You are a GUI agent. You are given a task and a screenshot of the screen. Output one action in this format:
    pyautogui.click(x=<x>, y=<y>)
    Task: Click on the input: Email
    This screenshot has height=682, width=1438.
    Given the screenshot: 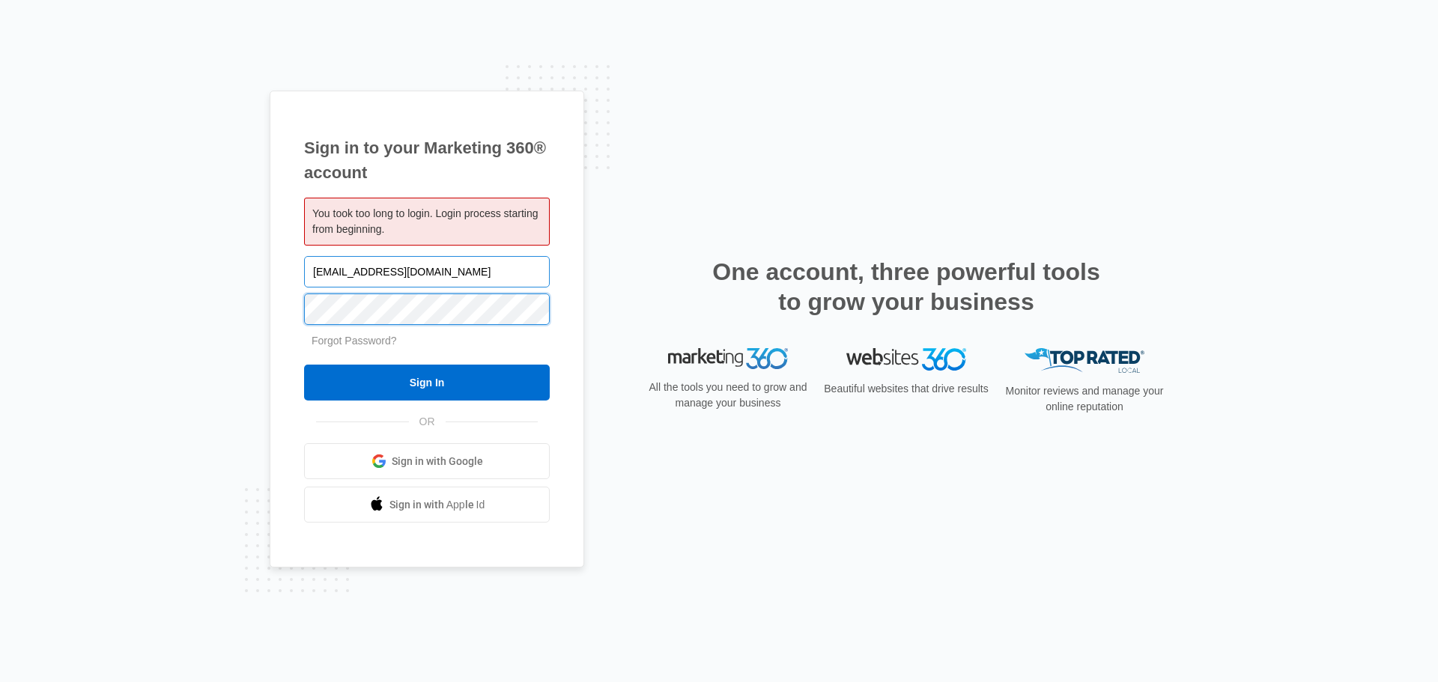 What is the action you would take?
    pyautogui.click(x=427, y=272)
    